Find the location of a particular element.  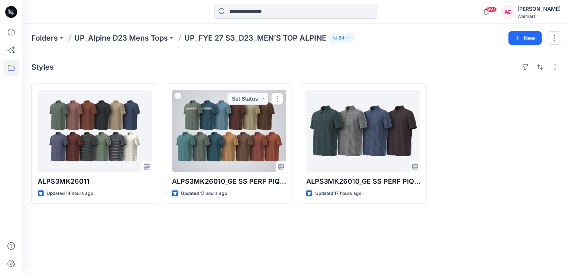

span: 99+ is located at coordinates (491, 9).